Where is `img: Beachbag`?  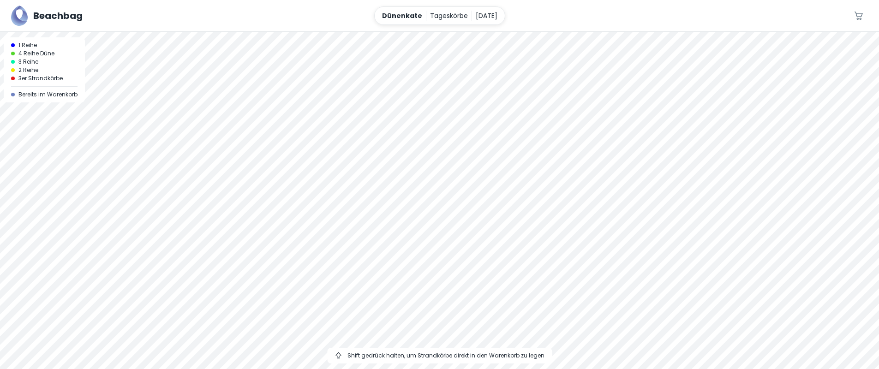
img: Beachbag is located at coordinates (19, 16).